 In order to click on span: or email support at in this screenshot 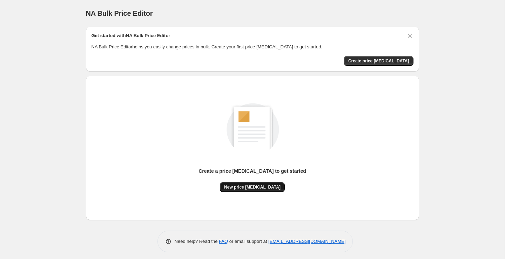, I will do `click(248, 241)`.